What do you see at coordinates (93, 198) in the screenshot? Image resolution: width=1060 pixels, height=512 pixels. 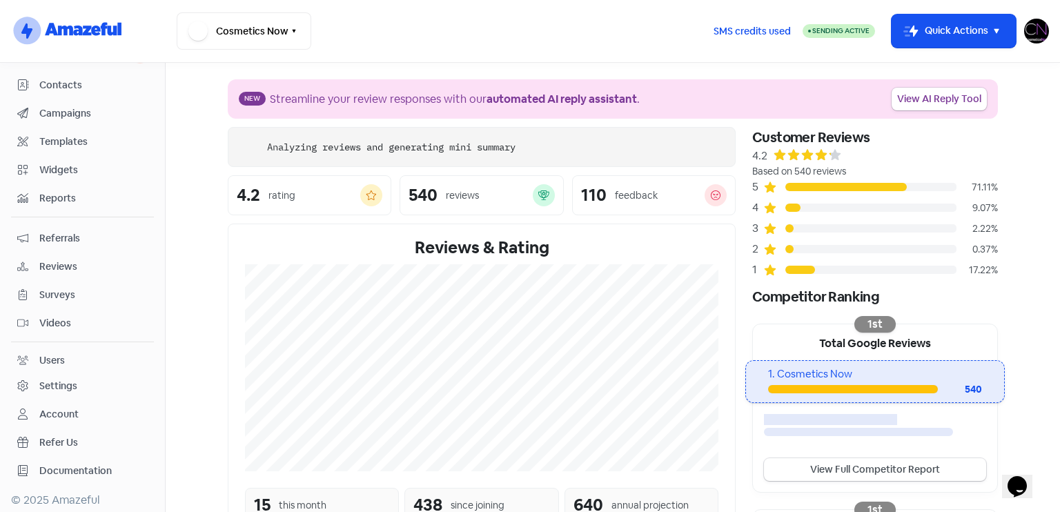 I see `span: Reports` at bounding box center [93, 198].